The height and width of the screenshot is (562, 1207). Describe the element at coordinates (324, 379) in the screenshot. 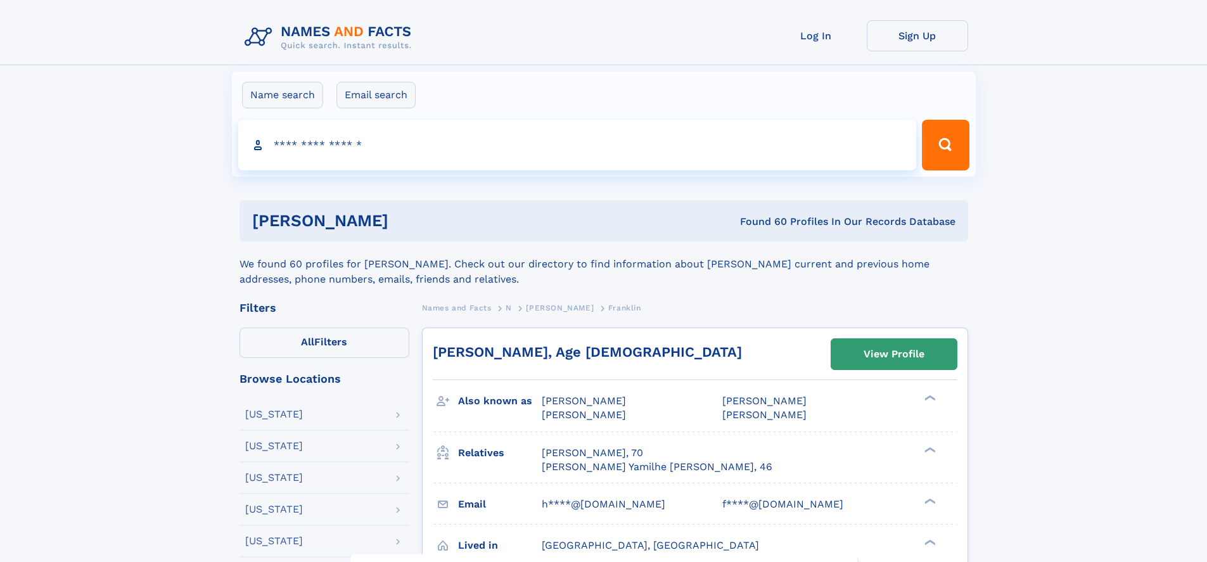

I see `div: Browse Locations` at that location.